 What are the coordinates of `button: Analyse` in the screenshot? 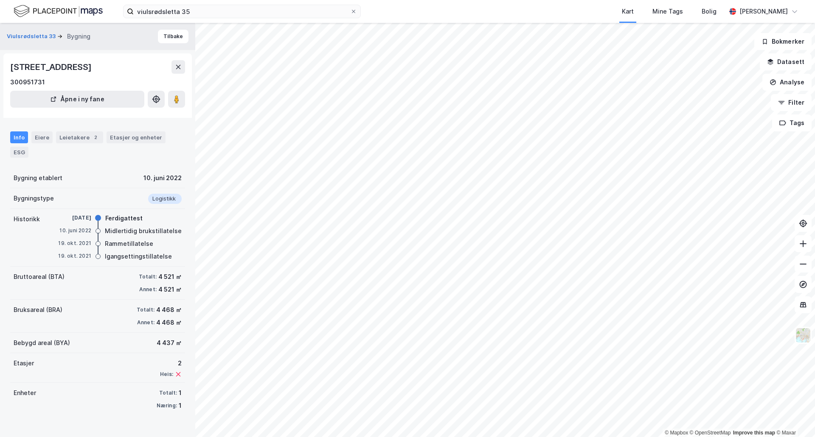 It's located at (787, 82).